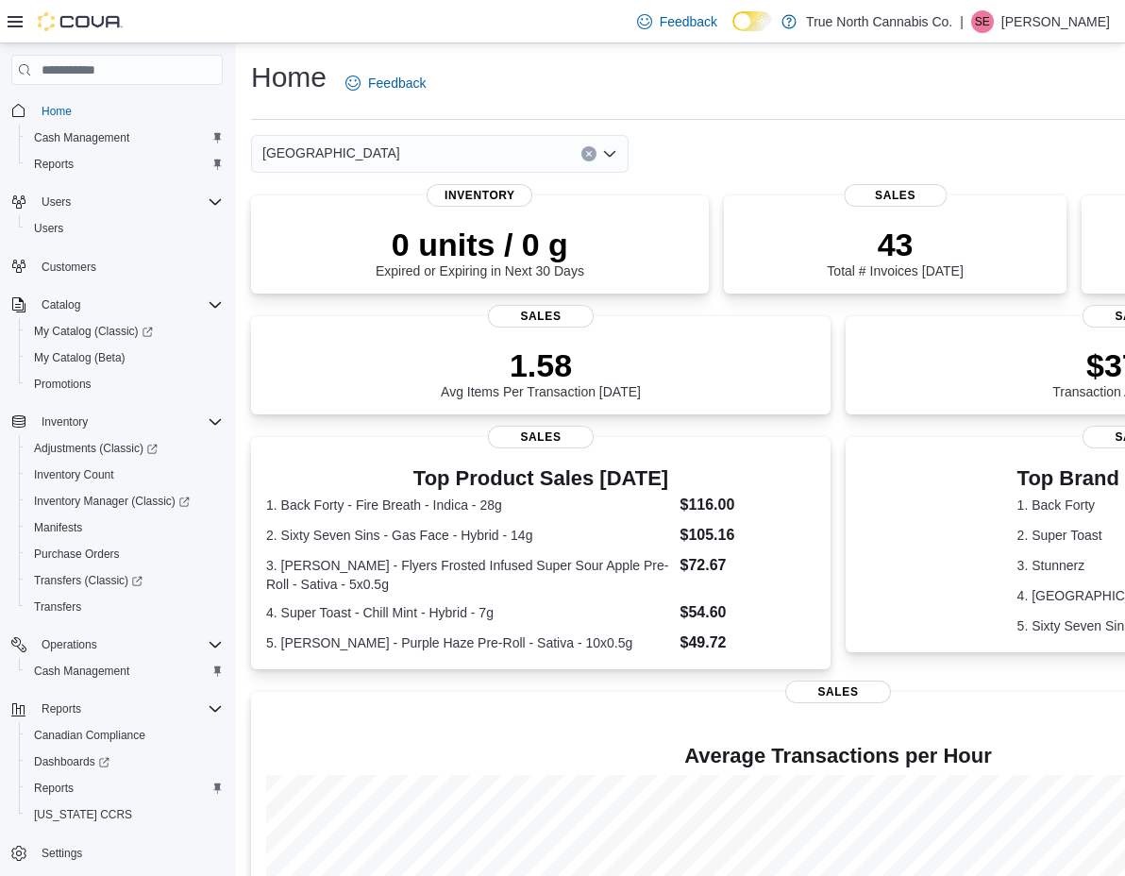 The image size is (1125, 876). Describe the element at coordinates (125, 448) in the screenshot. I see `a: Adjustments (Classic)` at that location.